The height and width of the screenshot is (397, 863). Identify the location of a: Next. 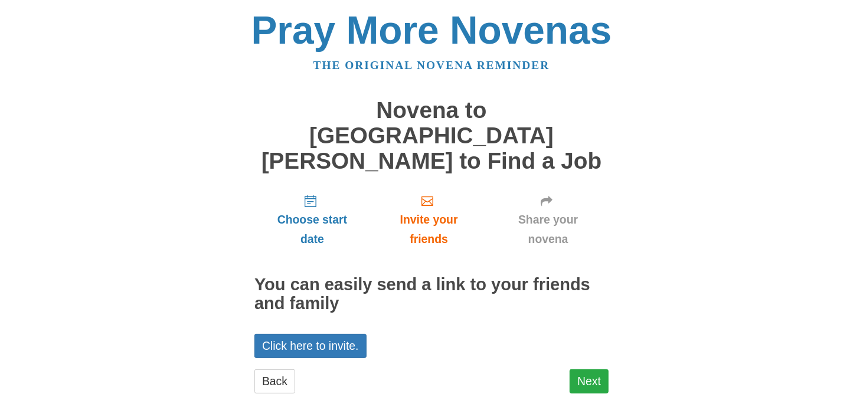
(589, 381).